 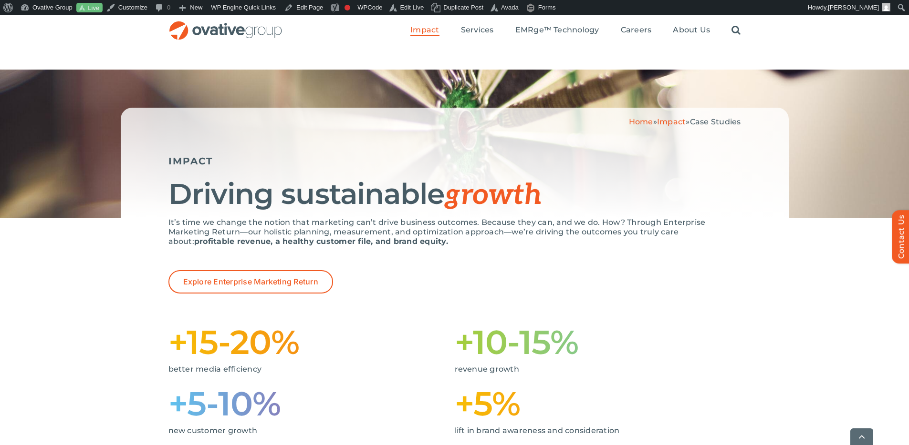 I want to click on span: Services, so click(x=477, y=30).